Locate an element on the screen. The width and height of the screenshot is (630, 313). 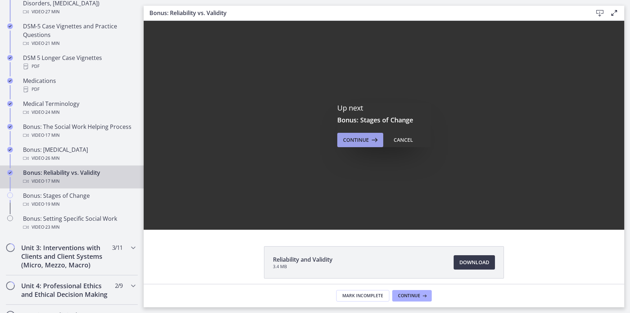
div: Bonus: Reliability vs. Validity is located at coordinates (79, 177).